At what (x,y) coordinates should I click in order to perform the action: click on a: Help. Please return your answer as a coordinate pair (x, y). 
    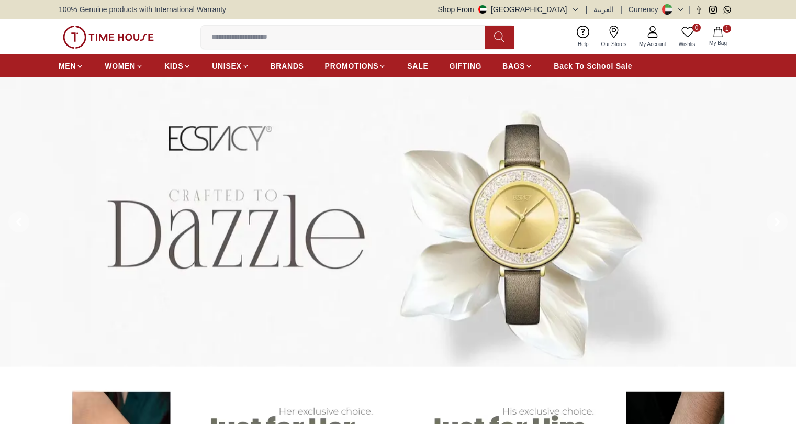
    Looking at the image, I should click on (583, 37).